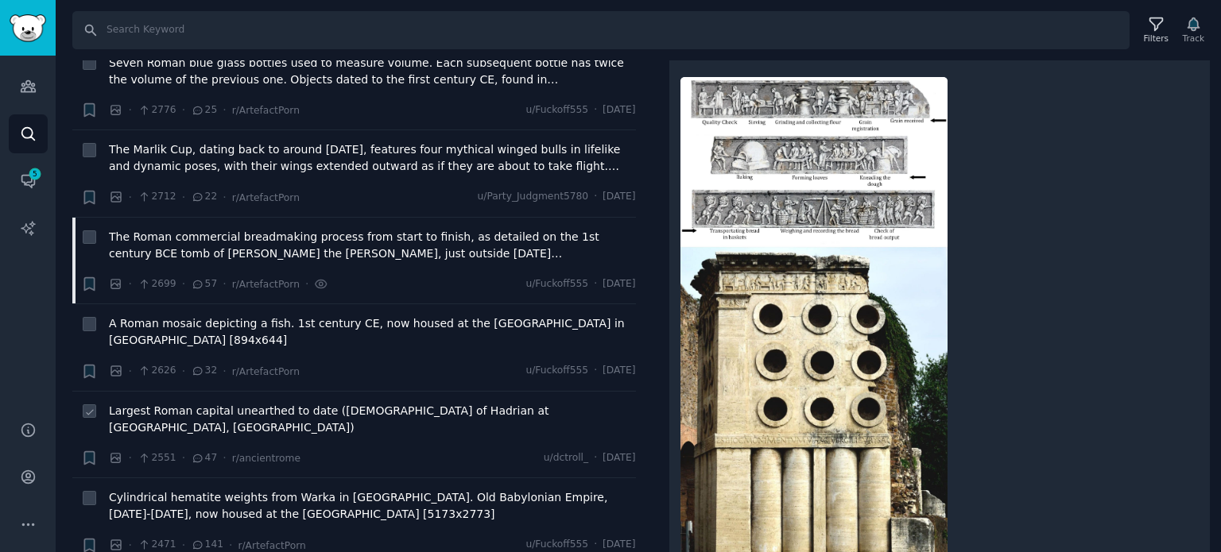 This screenshot has width=1221, height=552. I want to click on span: u/dctroll_, so click(566, 459).